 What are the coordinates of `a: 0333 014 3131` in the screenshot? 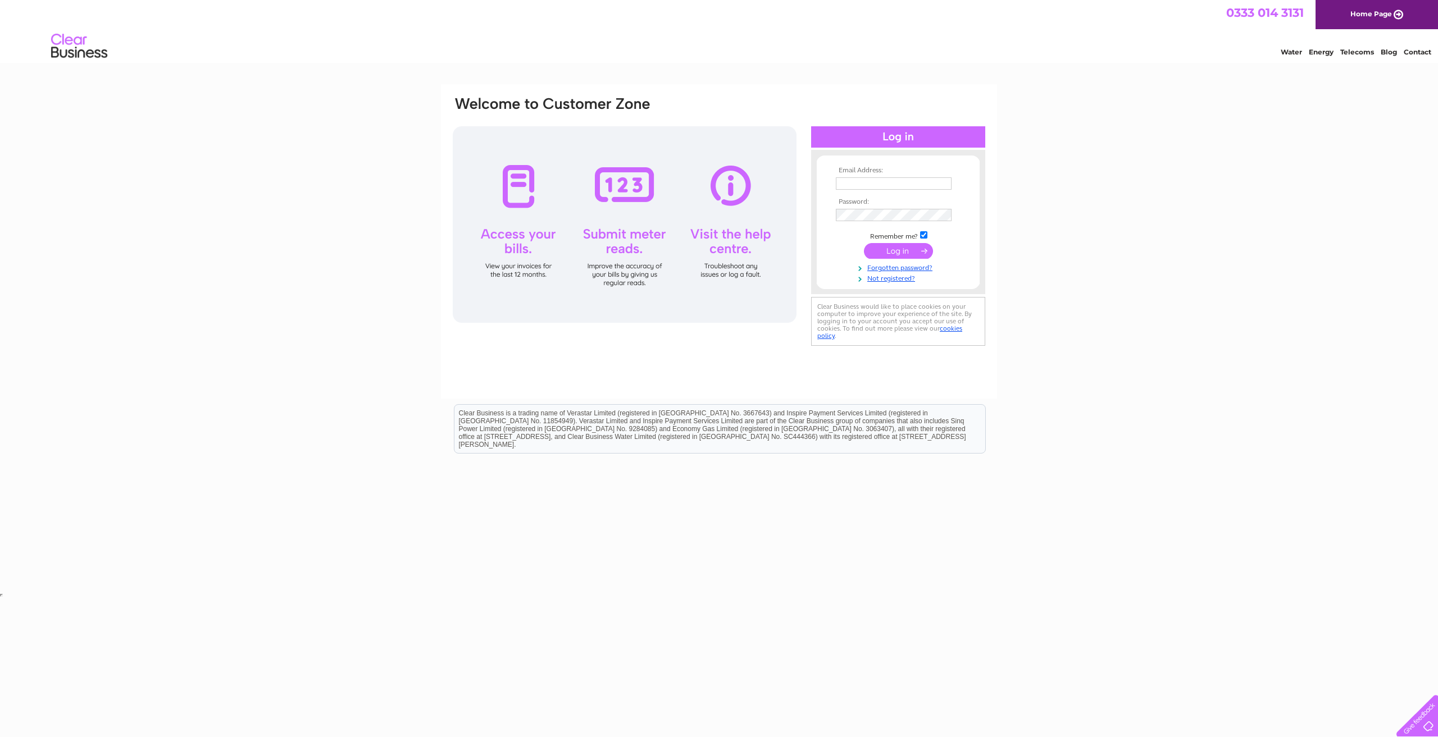 It's located at (1265, 12).